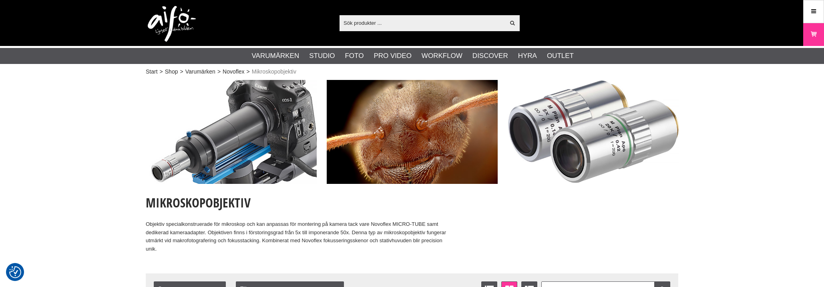 Image resolution: width=824 pixels, height=287 pixels. Describe the element at coordinates (15, 273) in the screenshot. I see `button: Samtyckesinställningar` at that location.